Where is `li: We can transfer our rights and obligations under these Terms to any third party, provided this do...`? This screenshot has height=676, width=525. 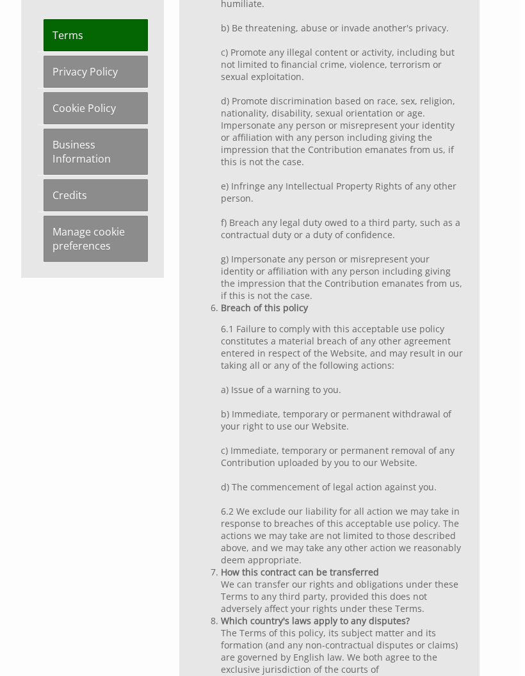
li: We can transfer our rights and obligations under these Terms to any third party, provided this do... is located at coordinates (346, 590).